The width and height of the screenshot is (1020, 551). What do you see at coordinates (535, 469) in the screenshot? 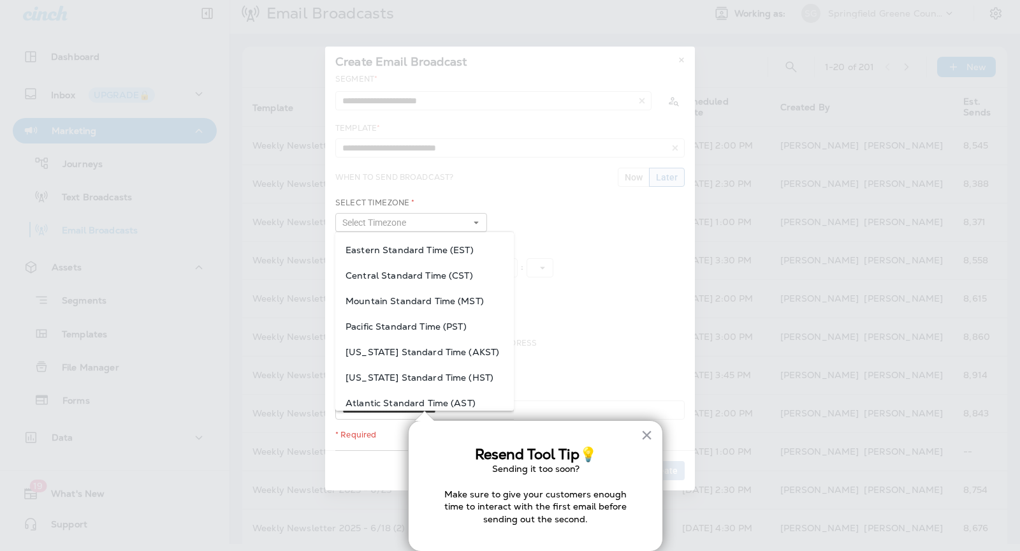
I see `p: Sending it too soon?` at bounding box center [535, 469].